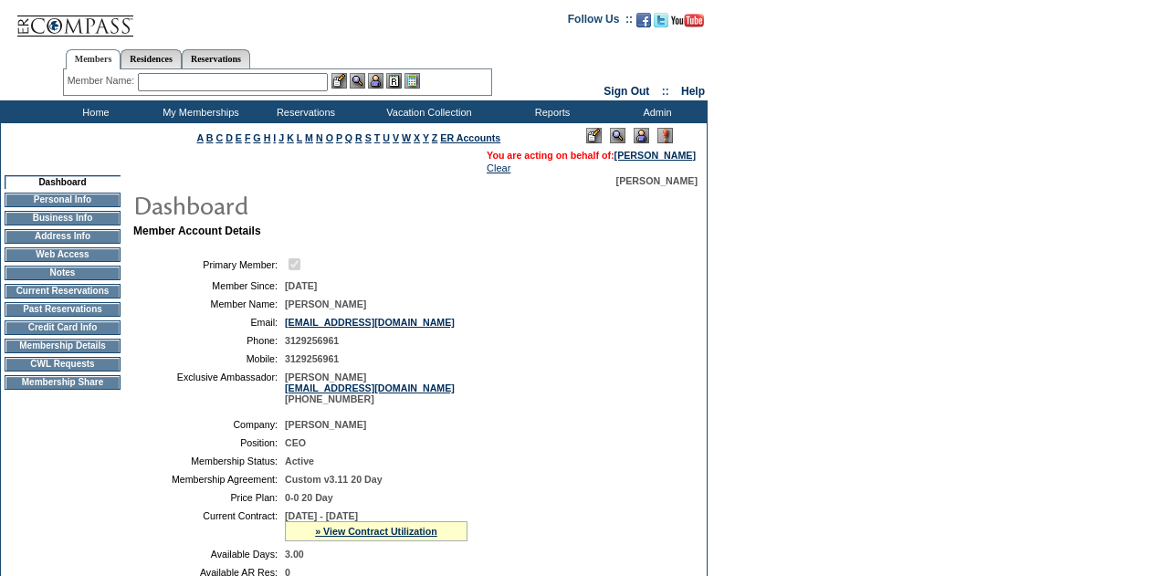  What do you see at coordinates (644, 20) in the screenshot?
I see `img: Become our fan on Facebook` at bounding box center [644, 20].